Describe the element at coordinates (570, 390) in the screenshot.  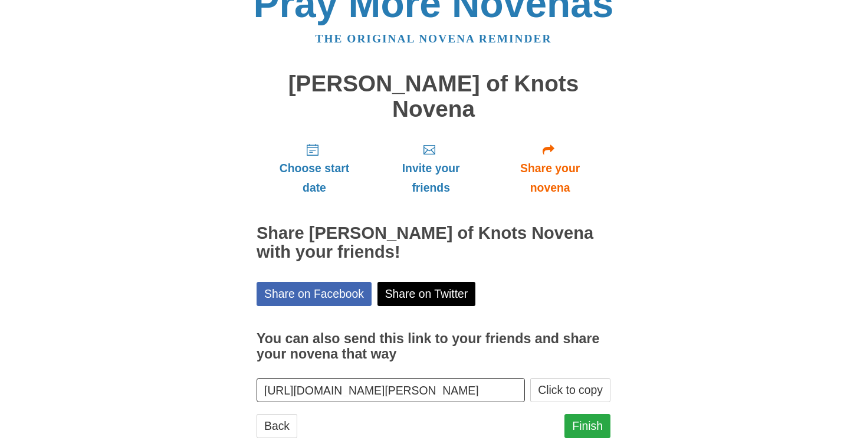
I see `button: Click to copy` at that location.